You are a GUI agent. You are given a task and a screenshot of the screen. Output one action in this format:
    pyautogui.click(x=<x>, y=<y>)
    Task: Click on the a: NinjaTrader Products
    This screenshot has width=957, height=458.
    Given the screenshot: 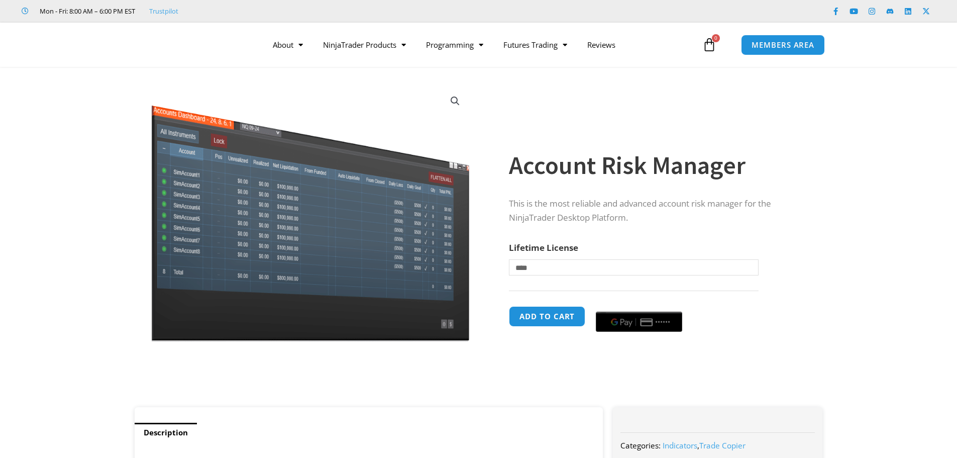 What is the action you would take?
    pyautogui.click(x=364, y=45)
    